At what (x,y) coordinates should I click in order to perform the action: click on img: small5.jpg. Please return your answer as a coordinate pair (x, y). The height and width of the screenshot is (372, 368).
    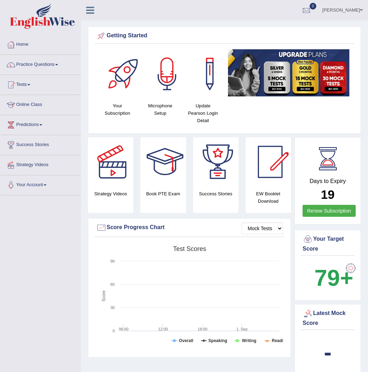
    Looking at the image, I should click on (288, 73).